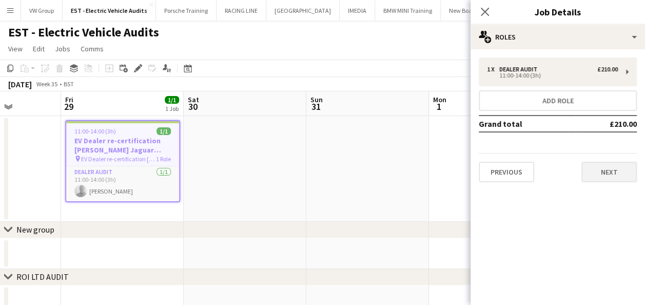 The height and width of the screenshot is (305, 645). I want to click on span: 29, so click(68, 106).